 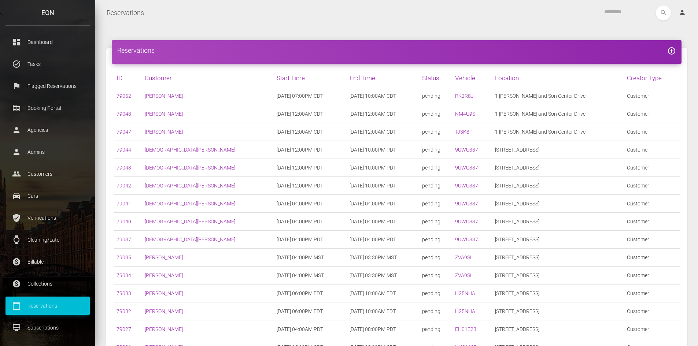 I want to click on p: Customers, so click(x=48, y=174).